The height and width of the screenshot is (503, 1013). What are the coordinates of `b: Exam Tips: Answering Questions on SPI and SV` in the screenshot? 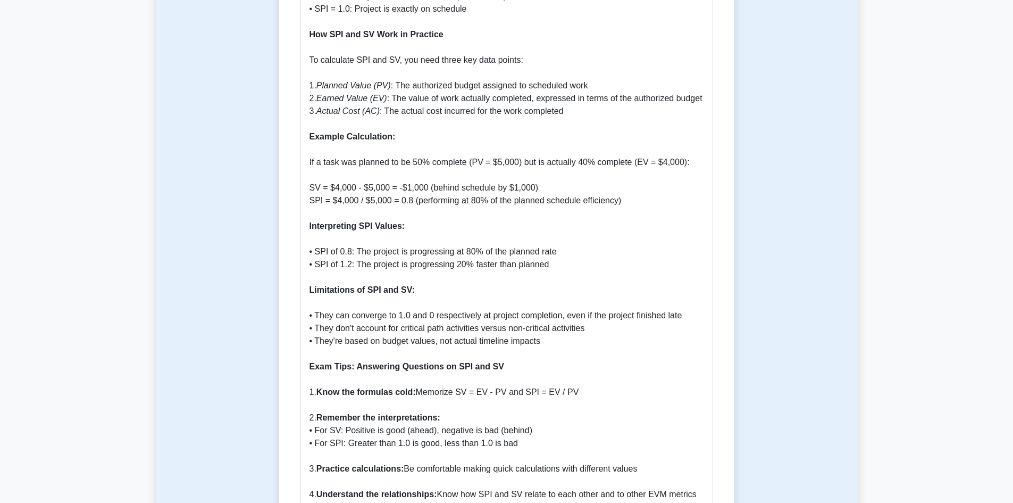 It's located at (407, 366).